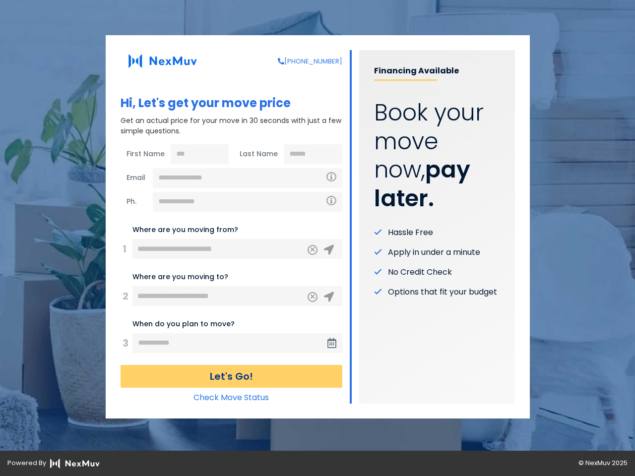 Image resolution: width=635 pixels, height=476 pixels. I want to click on label: Where are you moving to?, so click(180, 277).